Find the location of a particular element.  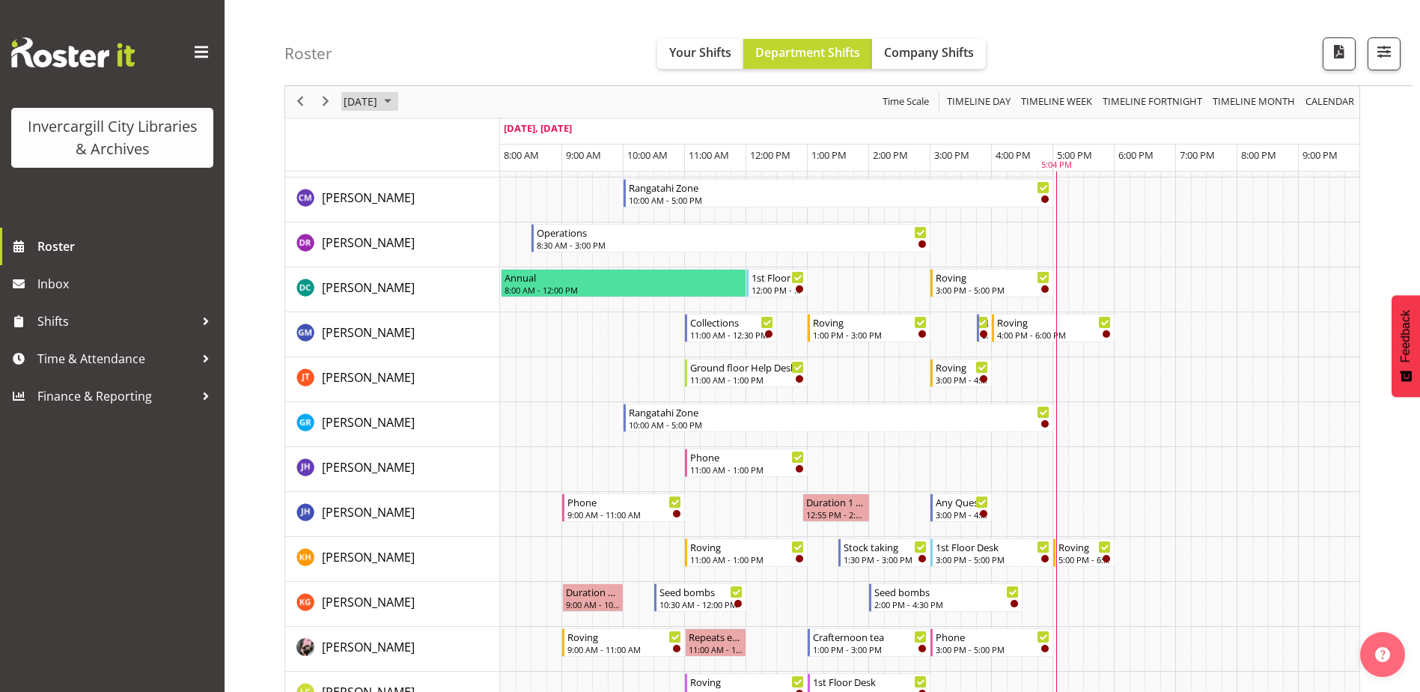

div: New book tagging is located at coordinates (985, 322).